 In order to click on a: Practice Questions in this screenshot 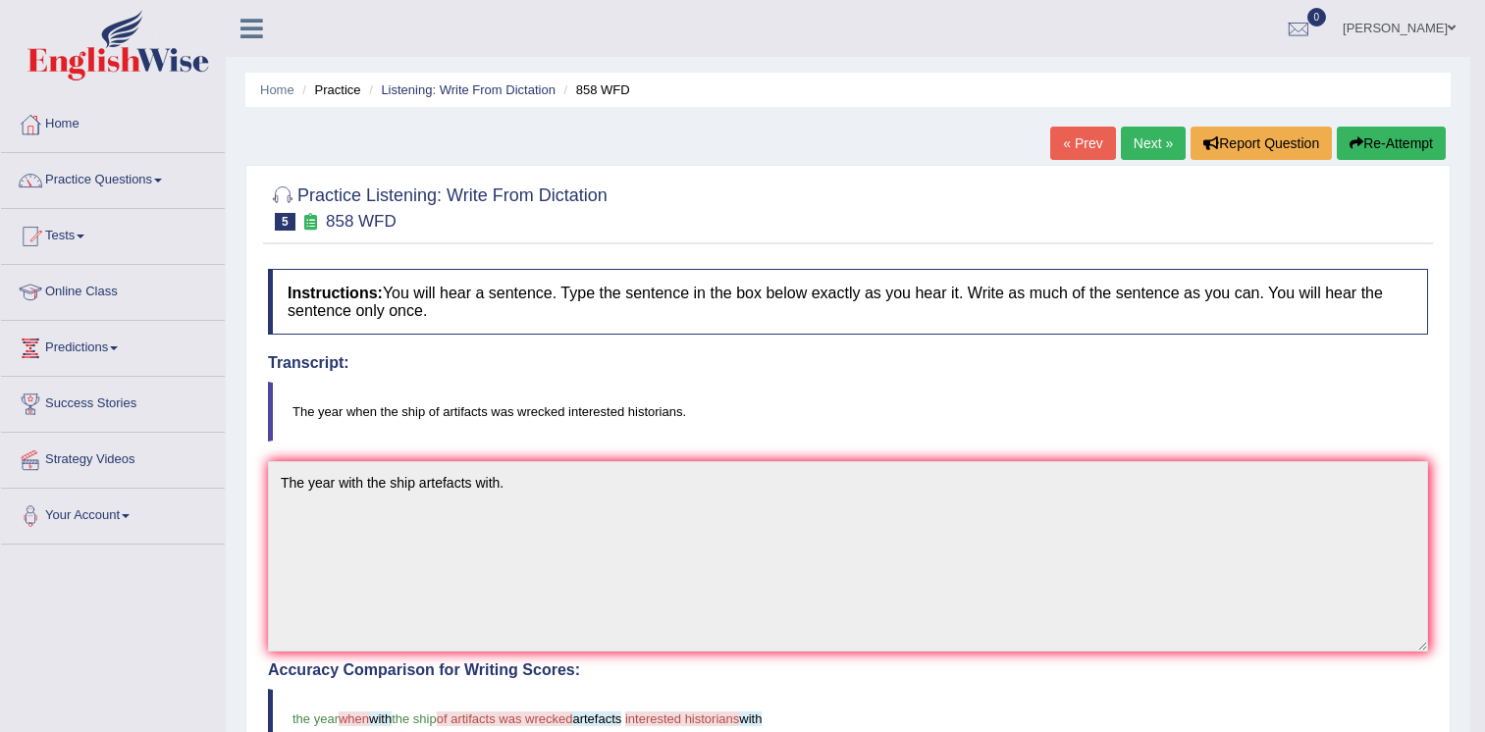, I will do `click(113, 178)`.